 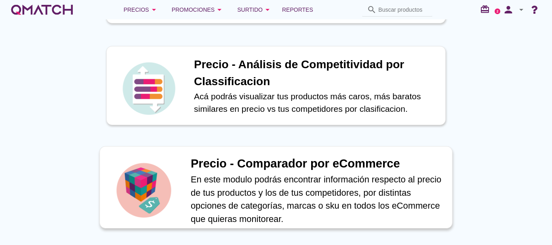 What do you see at coordinates (316, 73) in the screenshot?
I see `h1: Precio - Análisis de Competitividad por Classificacion` at bounding box center [316, 73].